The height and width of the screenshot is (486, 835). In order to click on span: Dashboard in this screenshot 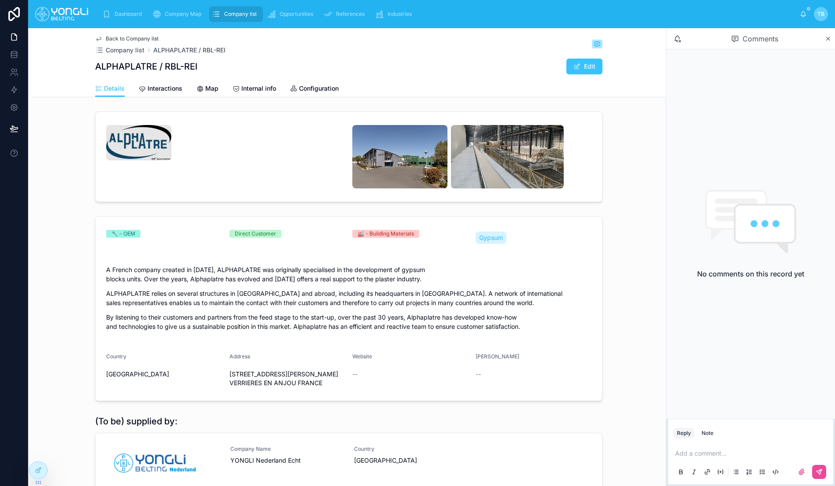, I will do `click(128, 14)`.